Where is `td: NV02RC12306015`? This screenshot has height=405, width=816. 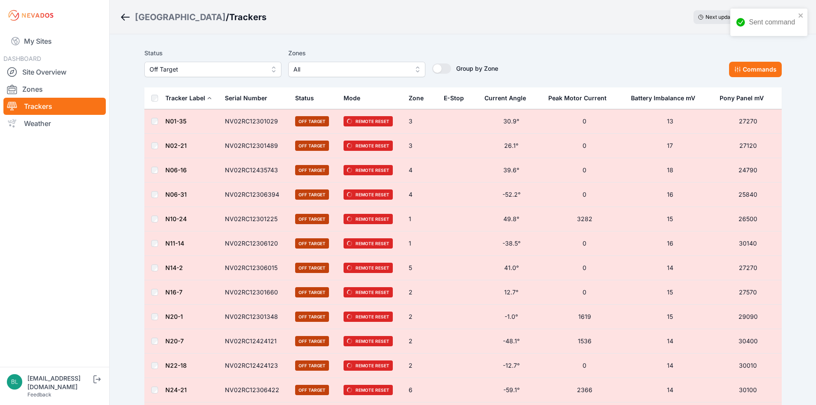 td: NV02RC12306015 is located at coordinates (255, 268).